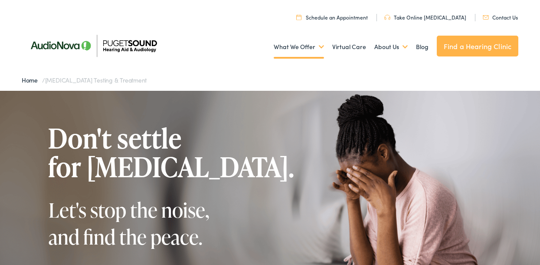 This screenshot has width=540, height=265. I want to click on a: Contact Us, so click(500, 17).